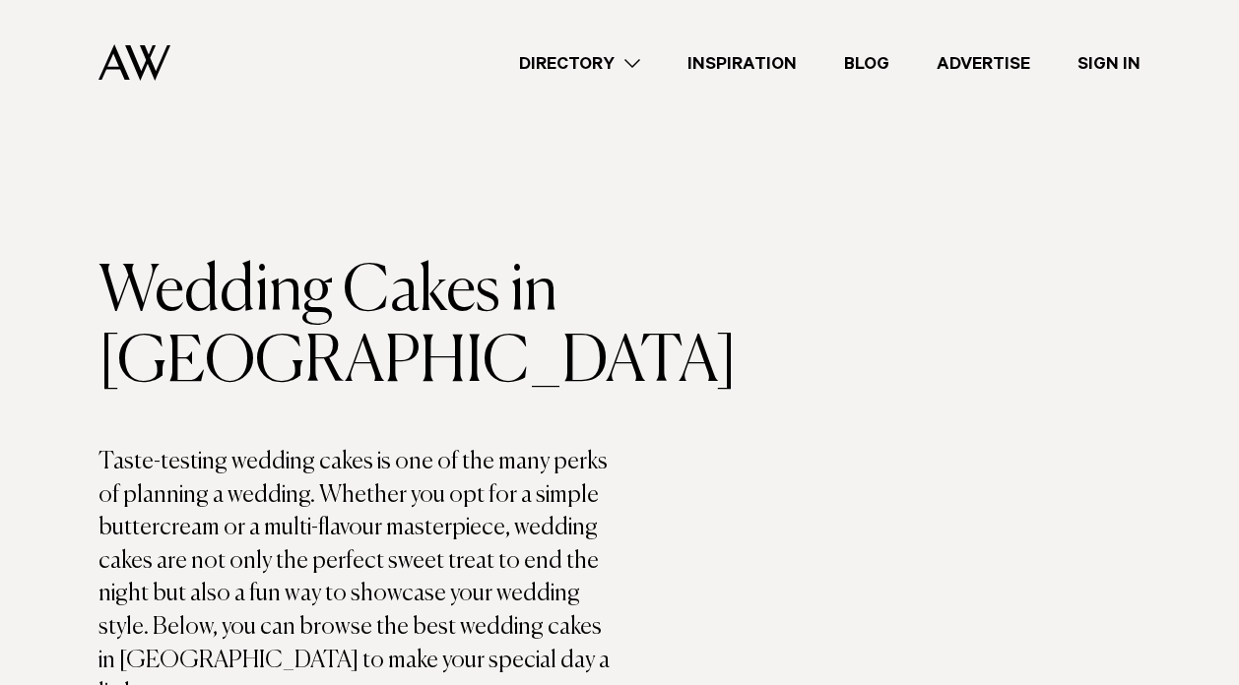 This screenshot has height=685, width=1239. What do you see at coordinates (983, 63) in the screenshot?
I see `a: Advertise` at bounding box center [983, 63].